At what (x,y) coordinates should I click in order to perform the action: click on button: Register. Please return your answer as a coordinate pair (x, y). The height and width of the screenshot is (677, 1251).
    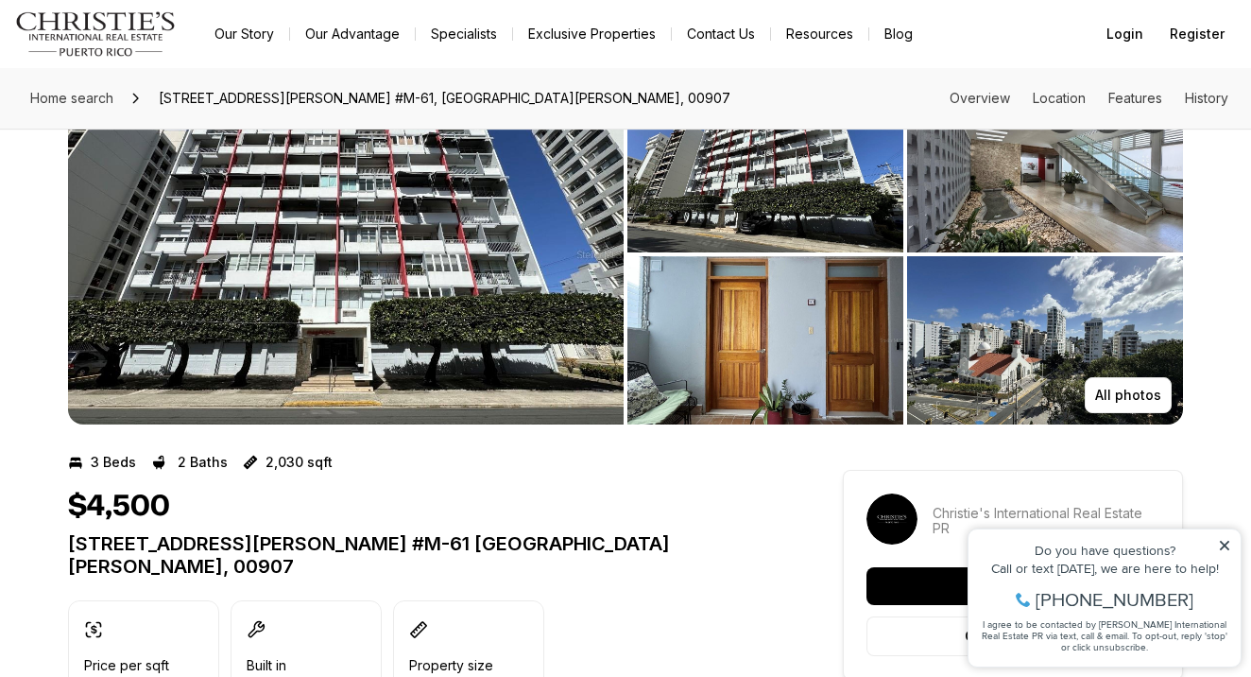
    Looking at the image, I should click on (1198, 34).